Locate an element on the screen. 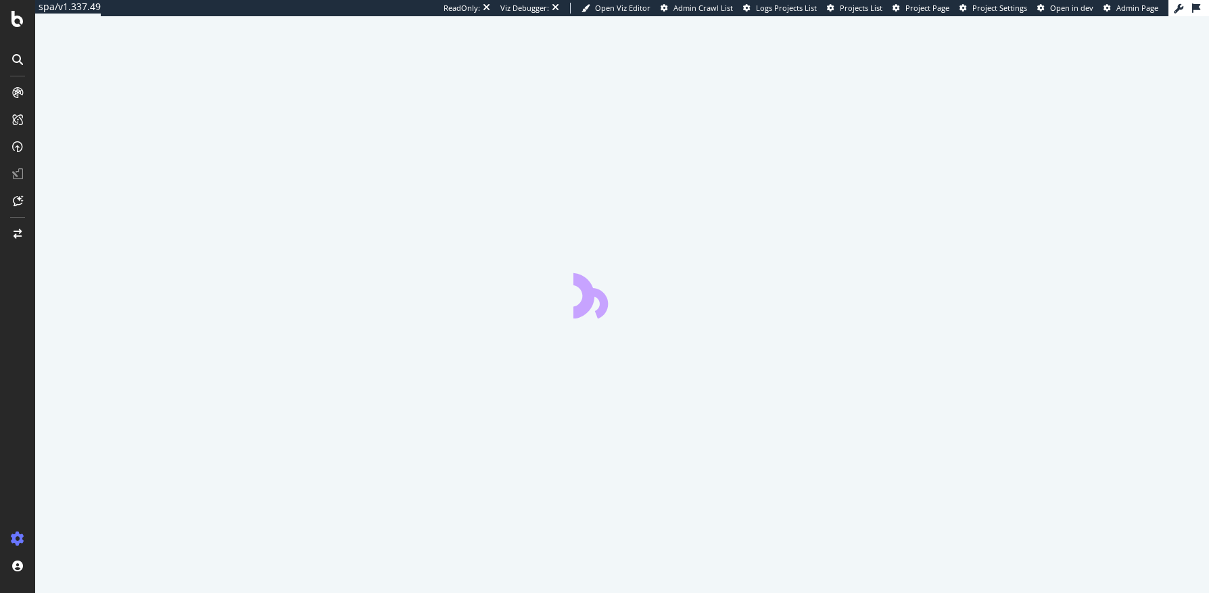 This screenshot has width=1209, height=593. span: Admin Crawl List is located at coordinates (703, 7).